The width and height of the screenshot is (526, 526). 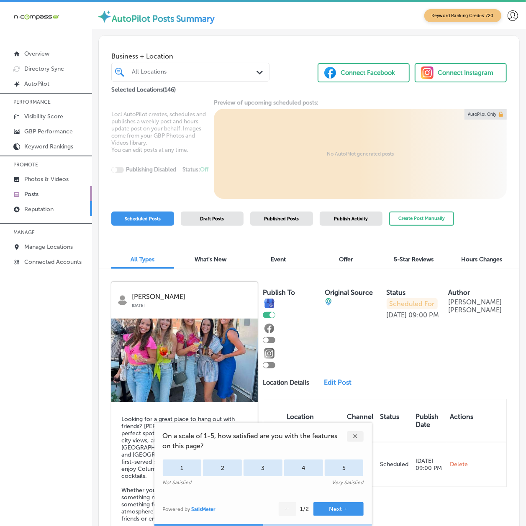 What do you see at coordinates (143, 259) in the screenshot?
I see `span: All Types` at bounding box center [143, 259].